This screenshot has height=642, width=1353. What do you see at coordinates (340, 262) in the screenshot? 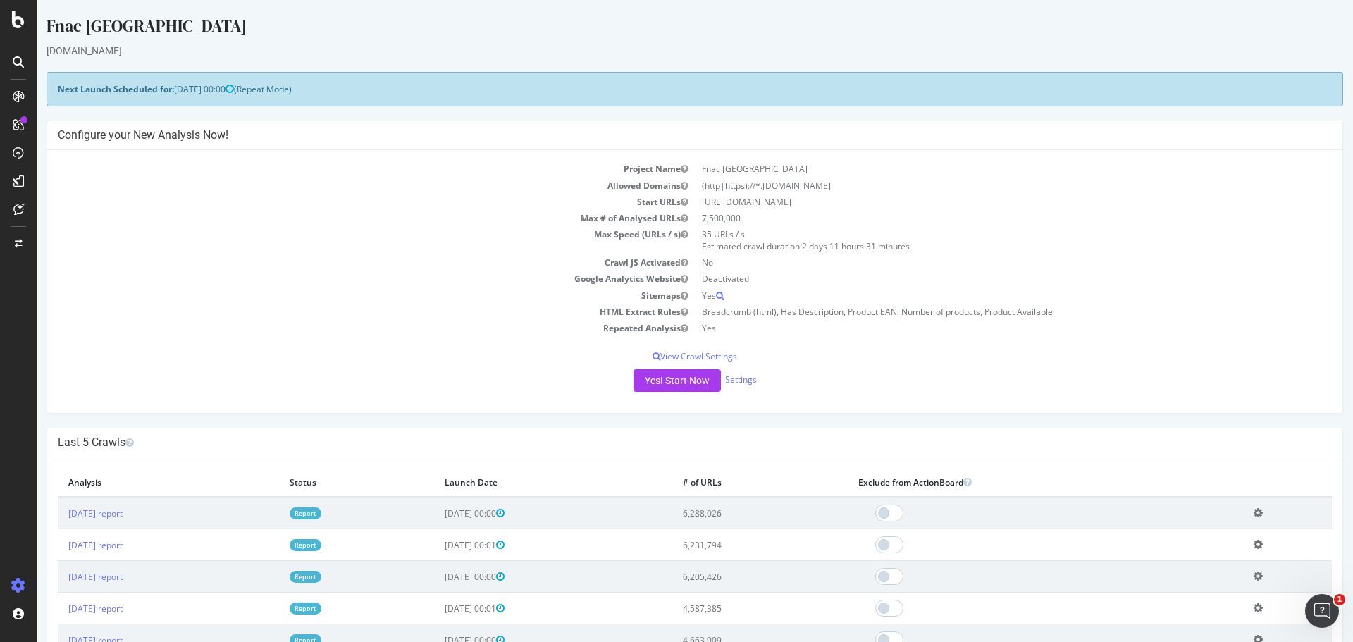
I see `td: Crawl JS Activated` at bounding box center [340, 262].